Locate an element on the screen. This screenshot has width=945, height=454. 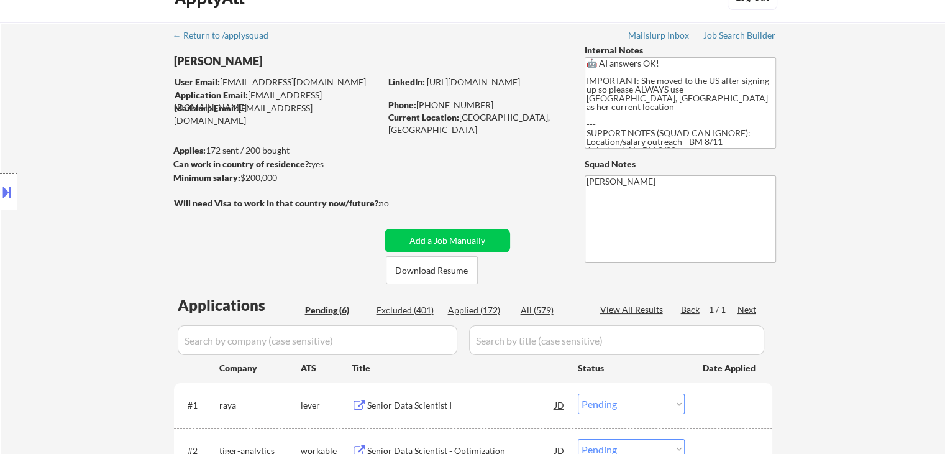
div: Applied (172) is located at coordinates (479, 310).